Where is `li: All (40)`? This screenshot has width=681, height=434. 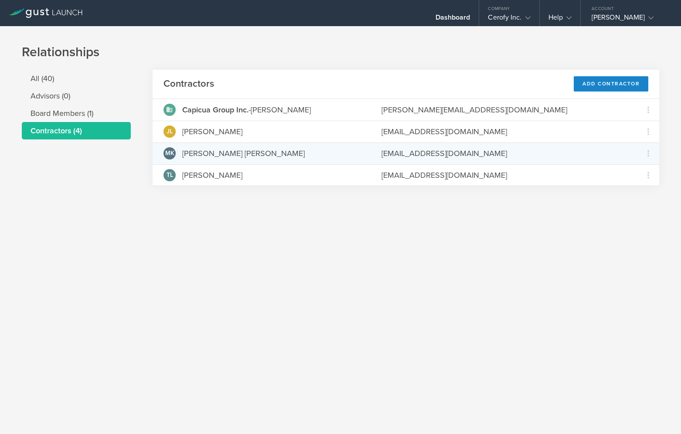
li: All (40) is located at coordinates (76, 78).